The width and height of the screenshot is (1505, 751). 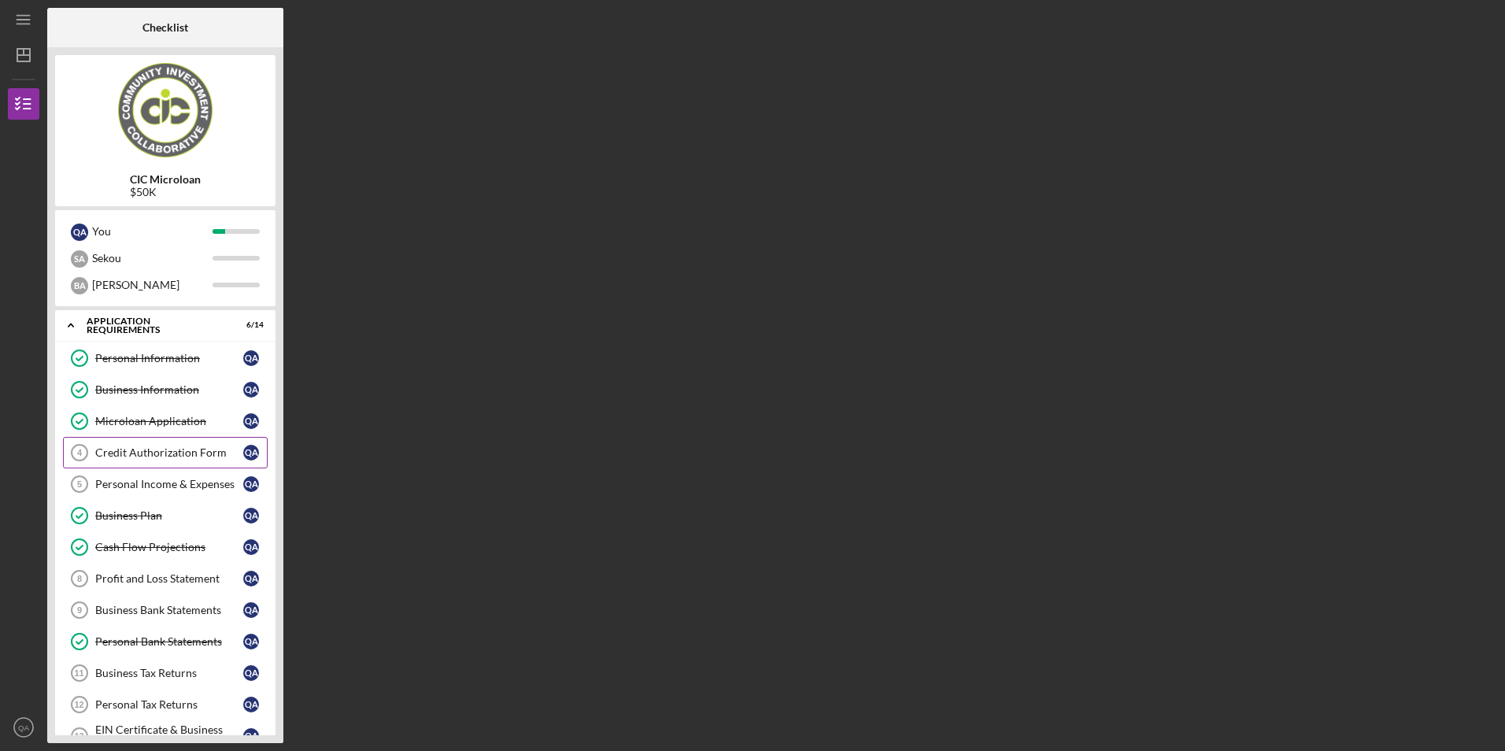 I want to click on div: S A, so click(x=79, y=259).